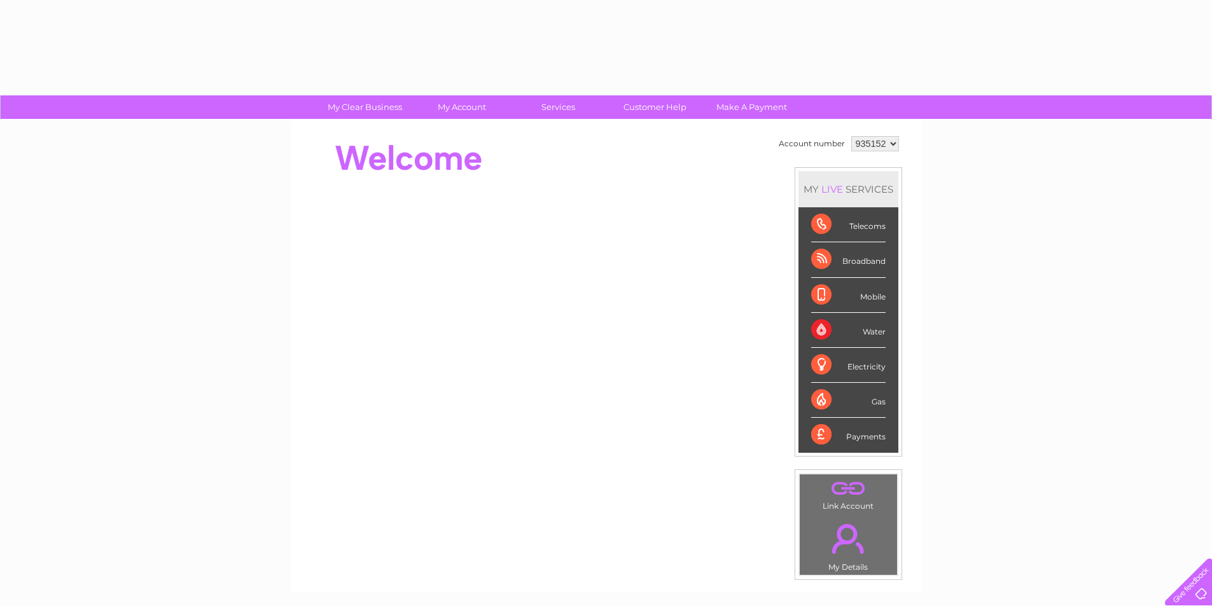 The height and width of the screenshot is (606, 1212). What do you see at coordinates (848, 400) in the screenshot?
I see `div: Gas` at bounding box center [848, 400].